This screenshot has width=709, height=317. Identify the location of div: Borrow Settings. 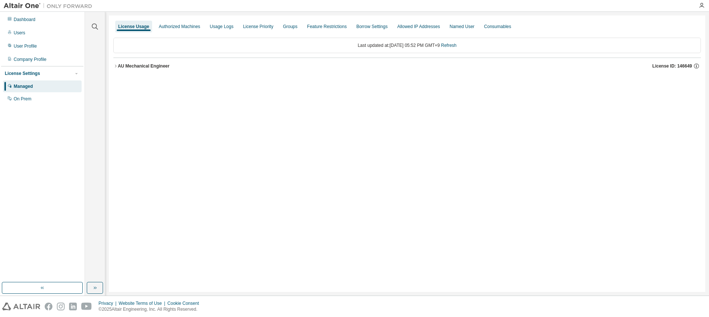
(372, 27).